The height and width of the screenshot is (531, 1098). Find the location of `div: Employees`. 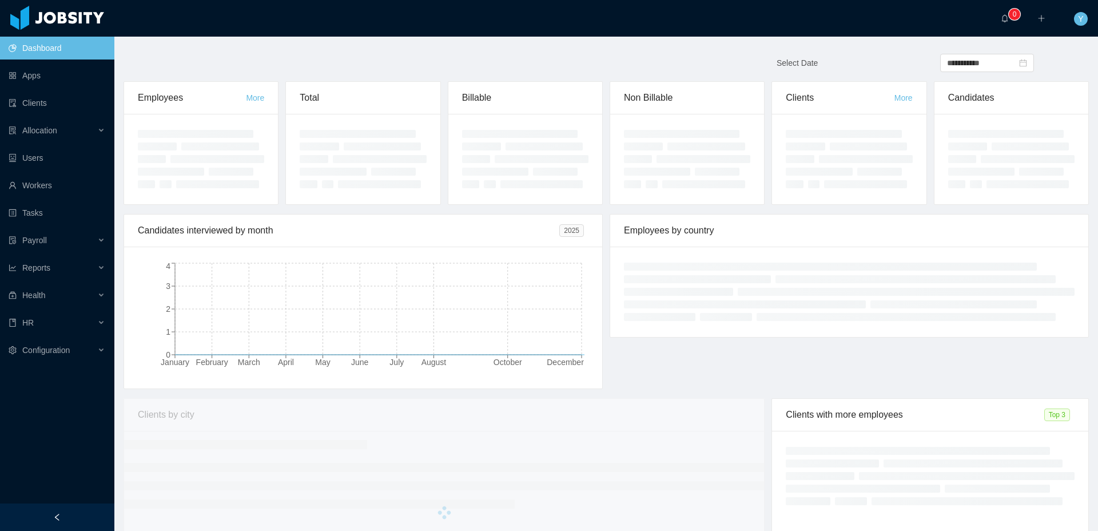

div: Employees is located at coordinates (192, 98).